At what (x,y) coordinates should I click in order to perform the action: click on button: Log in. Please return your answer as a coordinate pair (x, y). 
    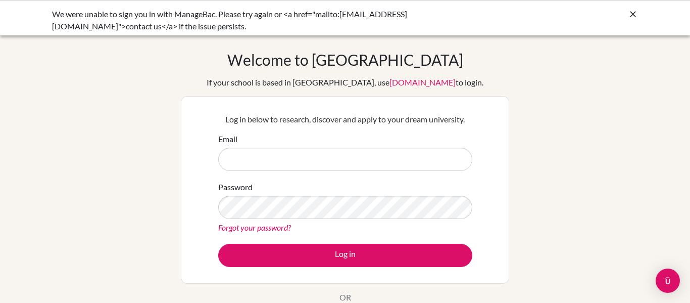
    Looking at the image, I should click on (345, 255).